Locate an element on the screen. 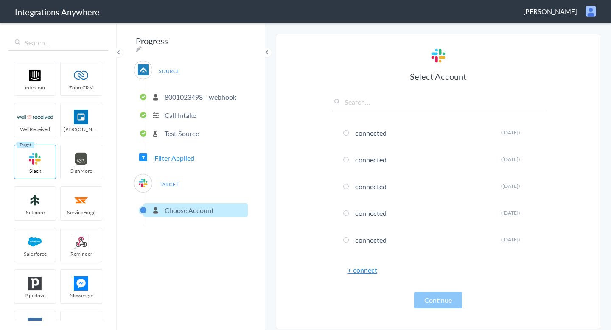 The image size is (611, 330). img: trello.png is located at coordinates (81, 117).